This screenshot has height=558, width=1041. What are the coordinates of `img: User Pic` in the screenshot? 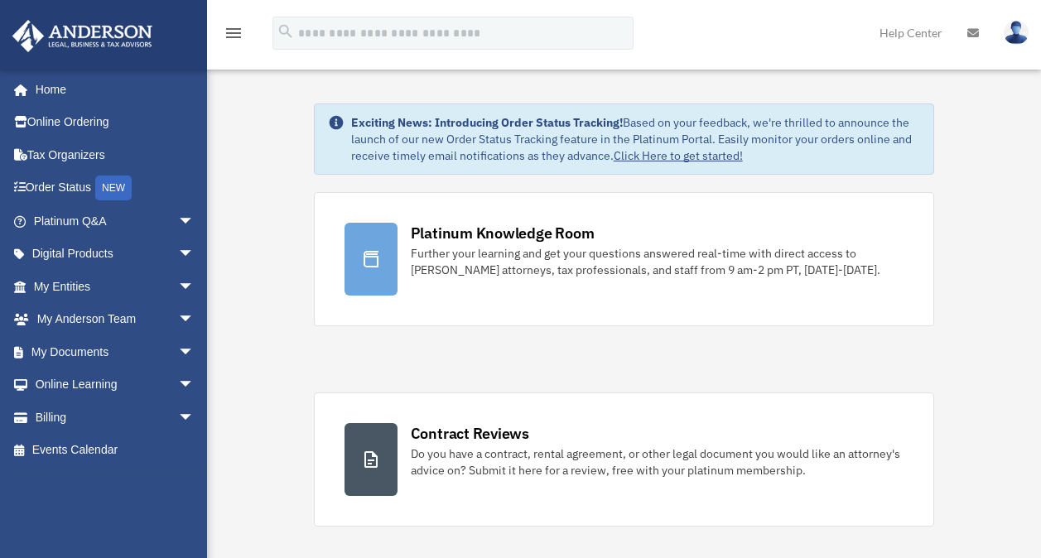 It's located at (1016, 32).